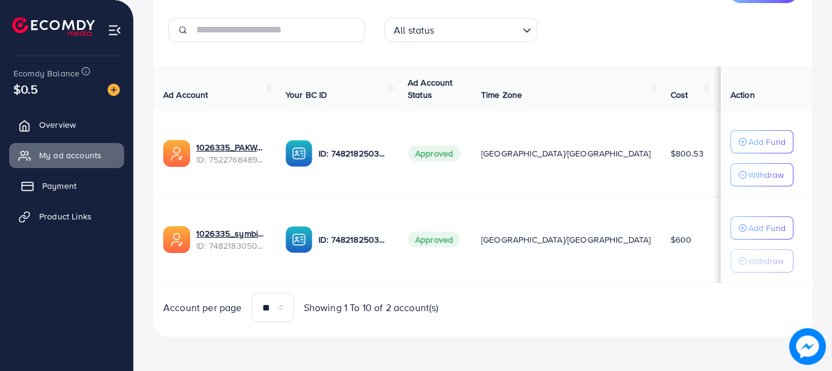  Describe the element at coordinates (687, 153) in the screenshot. I see `span: $800.53` at that location.